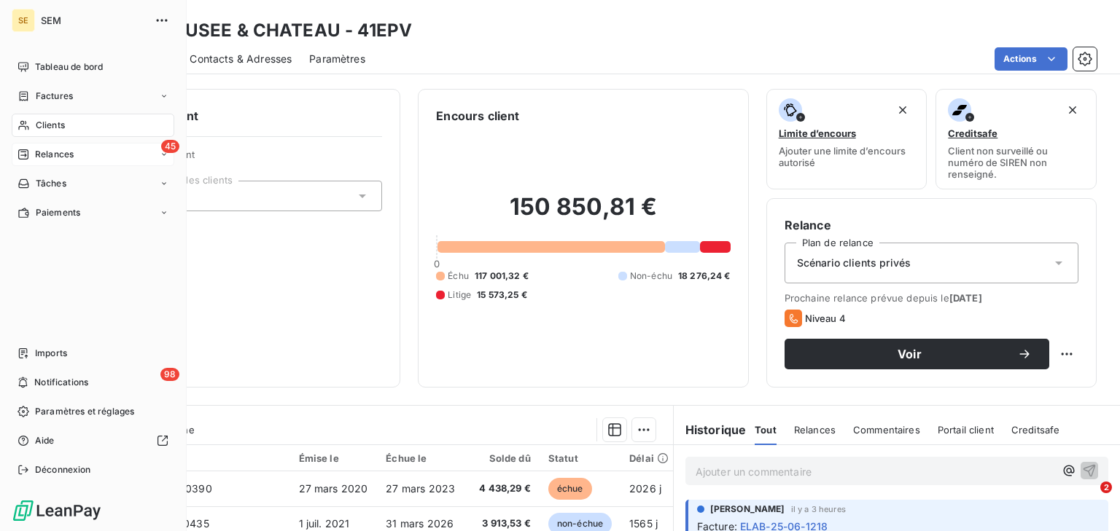 The height and width of the screenshot is (531, 1120). Describe the element at coordinates (502, 295) in the screenshot. I see `span: 15 573,25 €` at that location.